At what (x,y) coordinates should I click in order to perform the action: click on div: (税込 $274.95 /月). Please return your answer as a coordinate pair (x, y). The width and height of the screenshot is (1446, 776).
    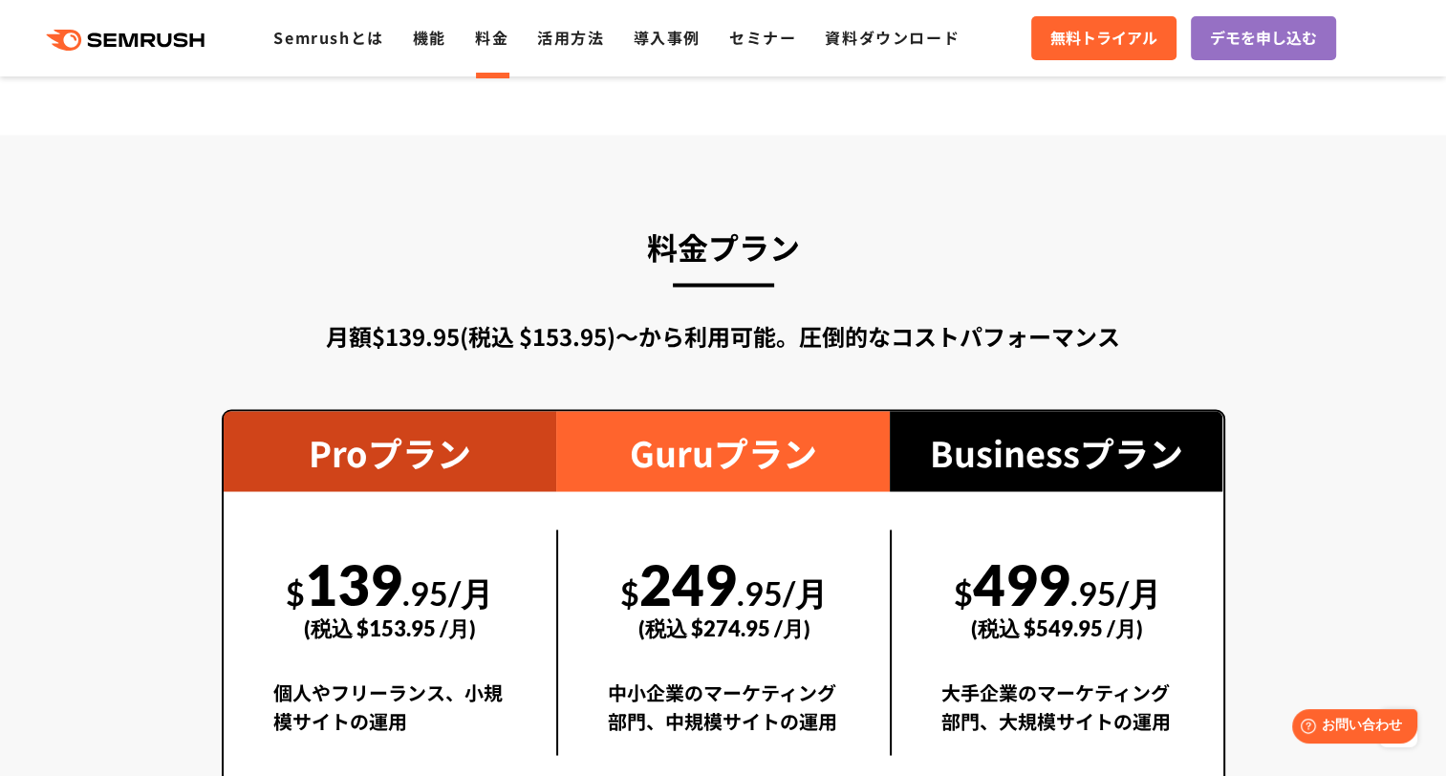
    Looking at the image, I should click on (724, 627).